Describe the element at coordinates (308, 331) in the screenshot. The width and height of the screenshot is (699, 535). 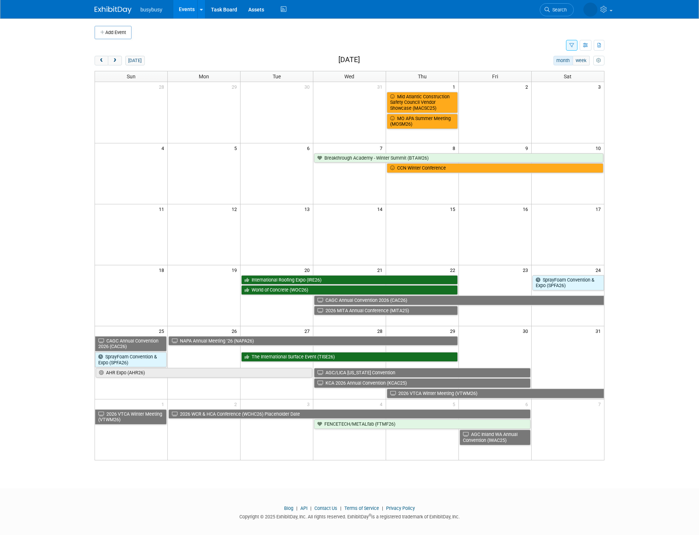
I see `span: 27` at that location.